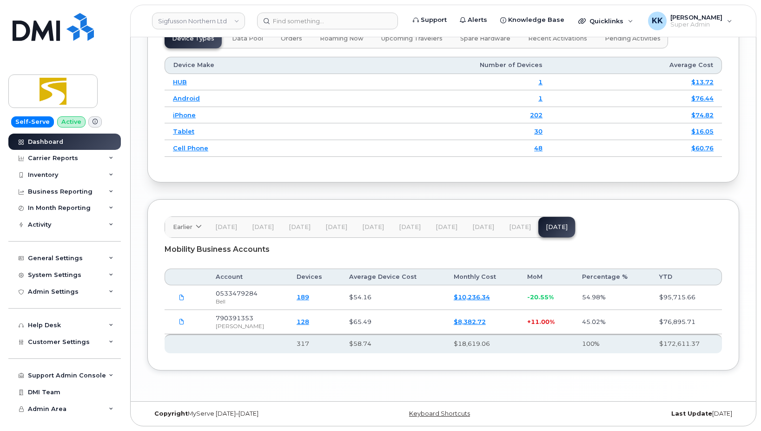  What do you see at coordinates (543, 321) in the screenshot?
I see `span: 11.00%` at bounding box center [543, 321].